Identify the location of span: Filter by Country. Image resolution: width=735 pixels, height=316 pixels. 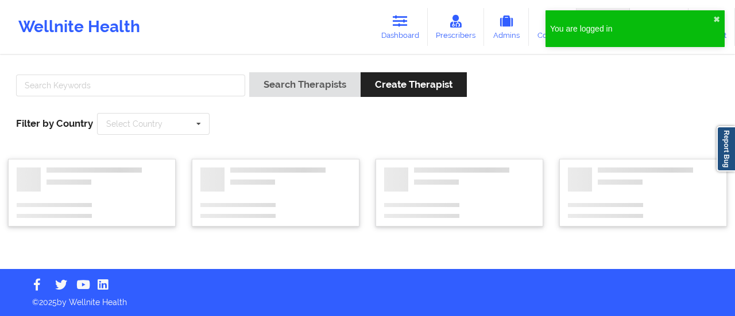
(55, 123).